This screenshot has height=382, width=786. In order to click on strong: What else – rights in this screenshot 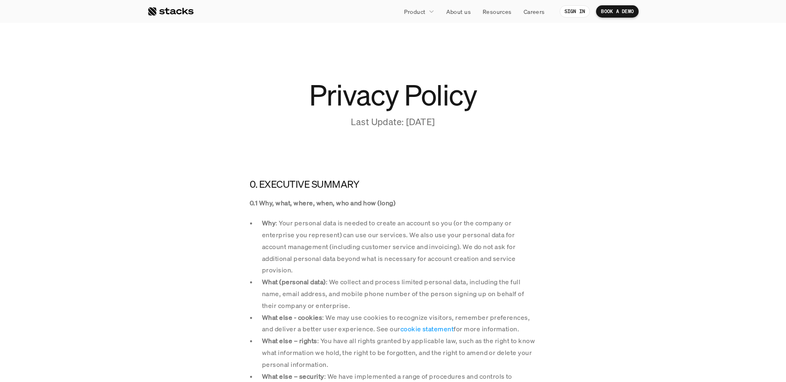, I will do `click(289, 341)`.